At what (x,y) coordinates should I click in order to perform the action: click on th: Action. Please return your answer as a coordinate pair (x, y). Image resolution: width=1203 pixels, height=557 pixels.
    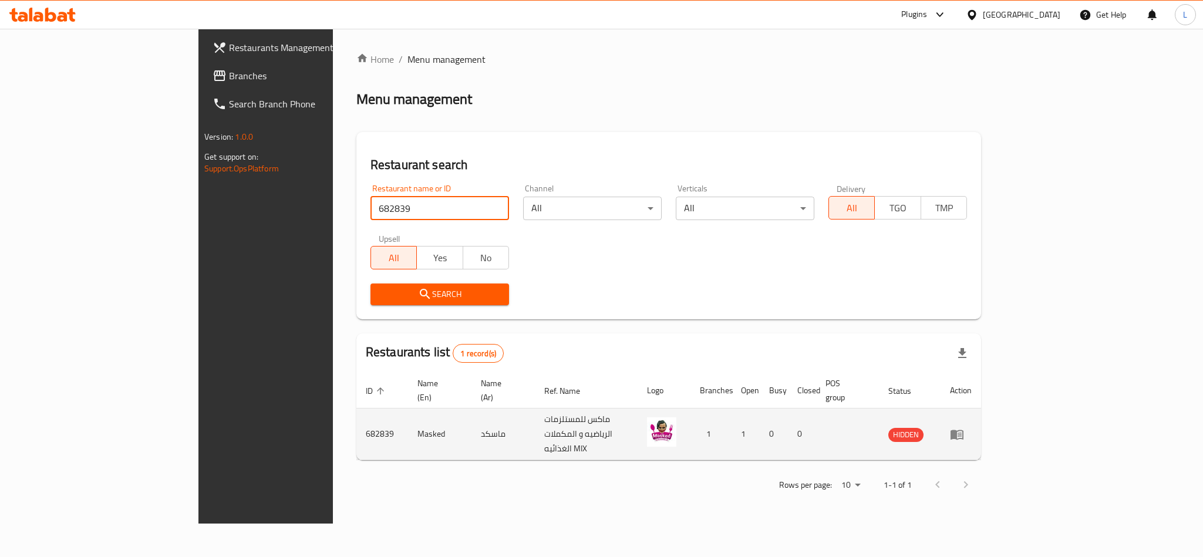
    Looking at the image, I should click on (960, 390).